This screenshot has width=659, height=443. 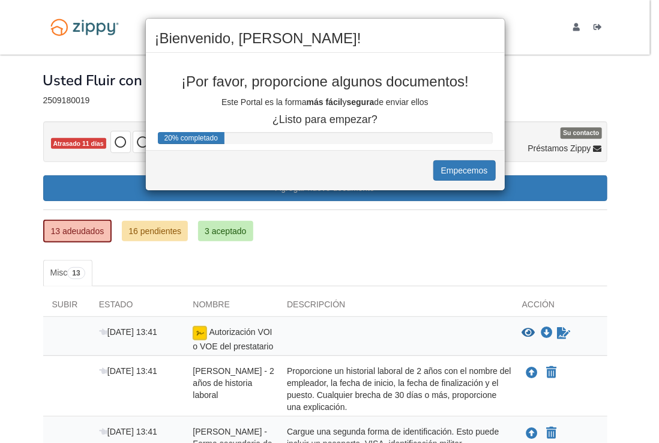 I want to click on p: ¿Listo para empezar?, so click(x=325, y=120).